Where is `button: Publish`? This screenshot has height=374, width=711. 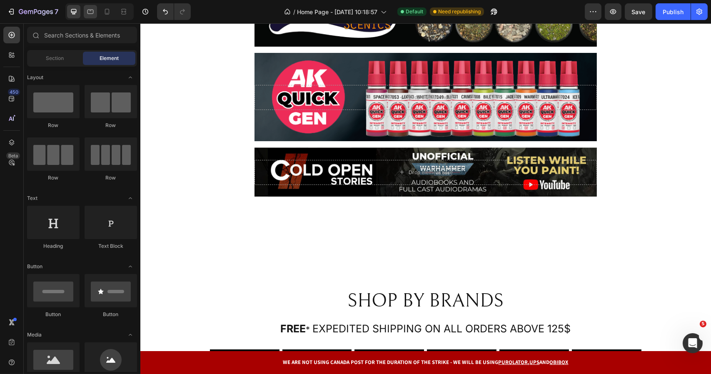 button: Publish is located at coordinates (673, 12).